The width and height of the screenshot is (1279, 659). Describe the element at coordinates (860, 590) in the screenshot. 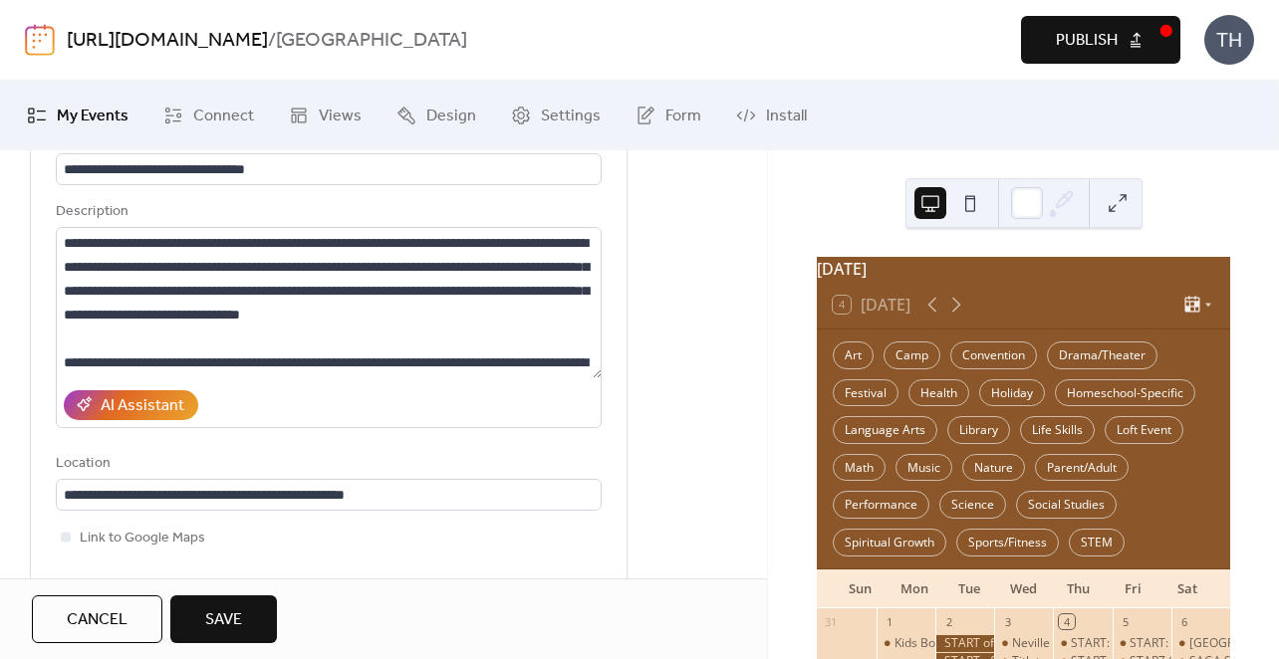

I see `div: Sun` at that location.